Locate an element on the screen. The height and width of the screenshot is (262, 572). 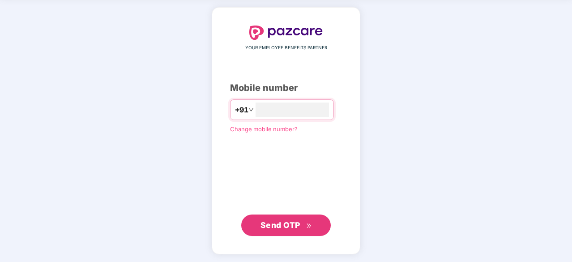
a: Change mobile number? is located at coordinates (264, 129).